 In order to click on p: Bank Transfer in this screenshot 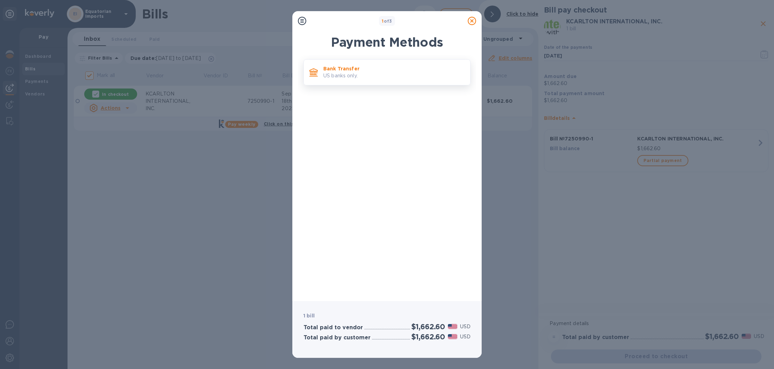, I will do `click(394, 69)`.